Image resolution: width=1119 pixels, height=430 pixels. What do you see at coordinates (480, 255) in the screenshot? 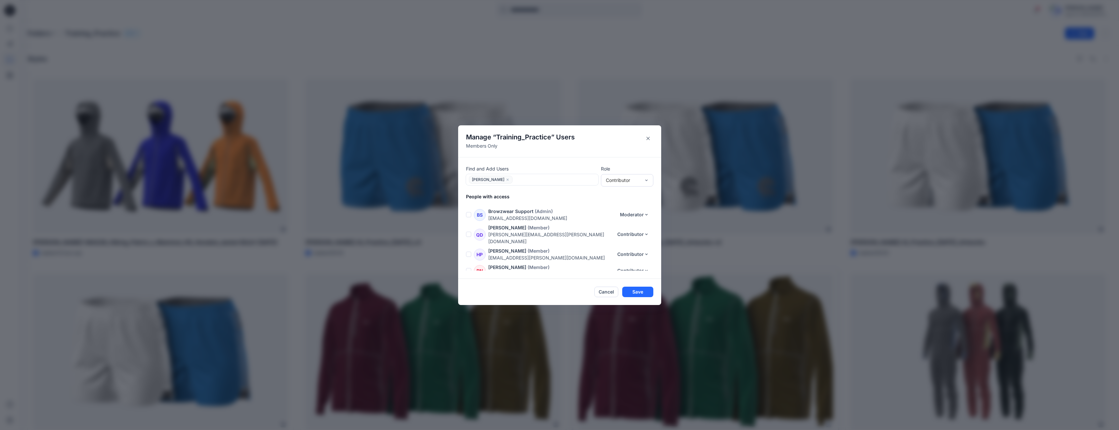
I see `div: HP` at bounding box center [480, 255].